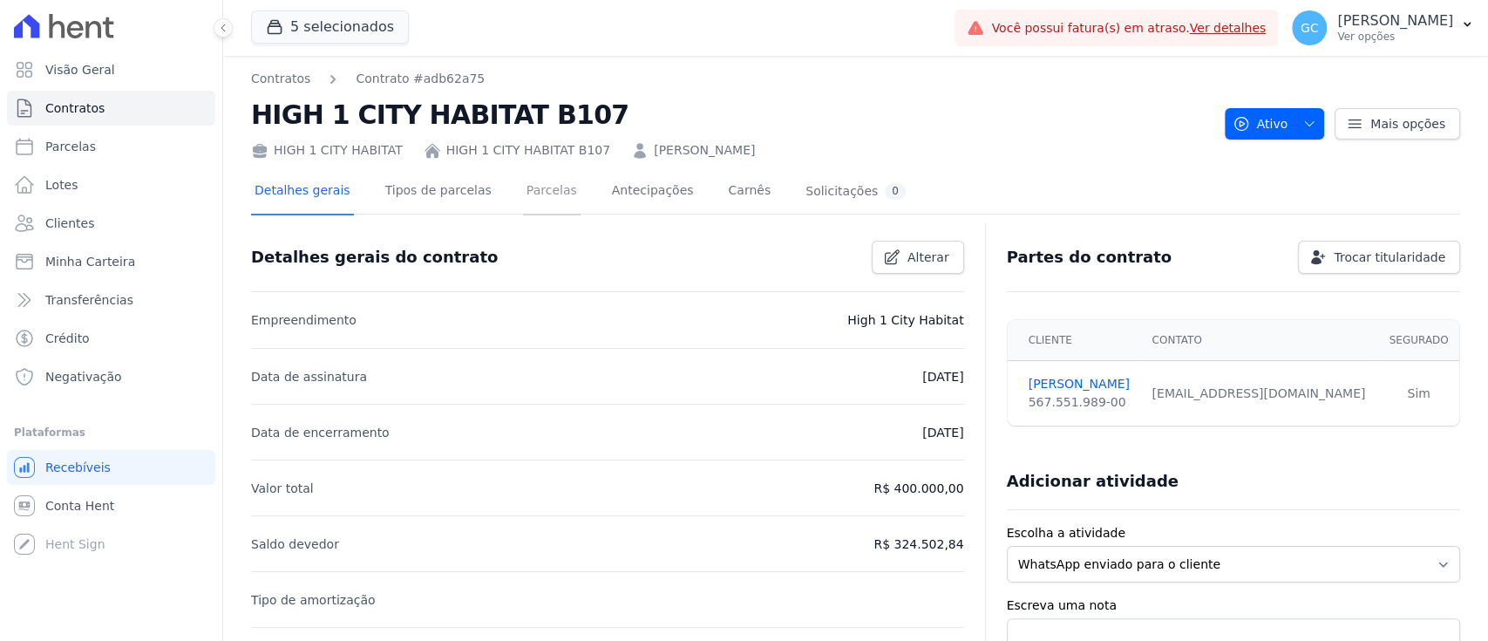  I want to click on a: Negativação, so click(111, 377).